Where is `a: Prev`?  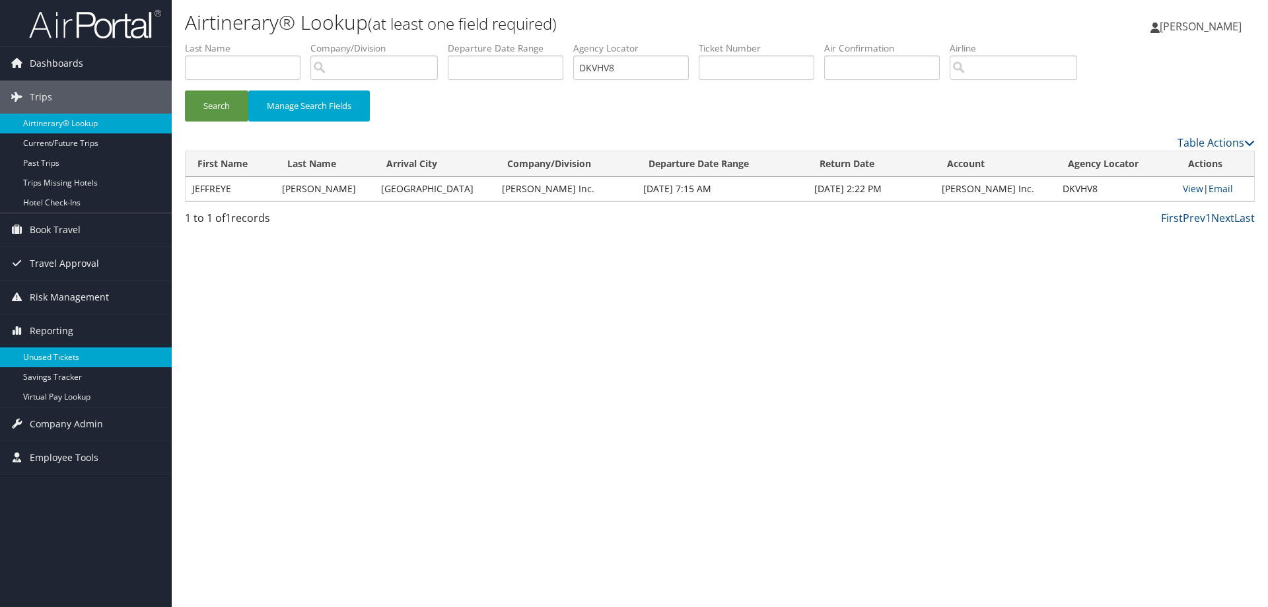
a: Prev is located at coordinates (1194, 218).